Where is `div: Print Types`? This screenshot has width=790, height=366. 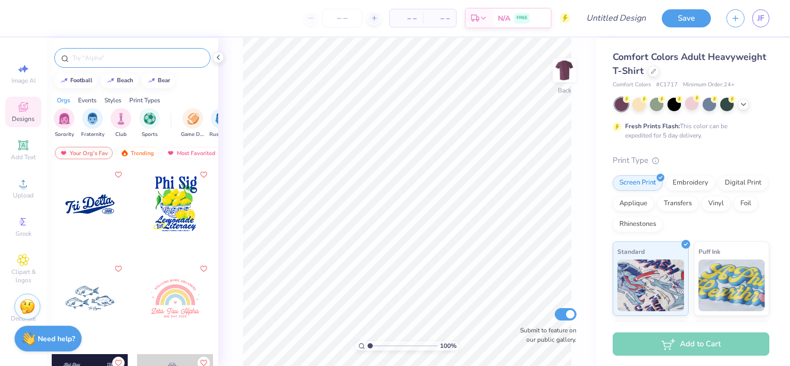 div: Print Types is located at coordinates (145, 100).